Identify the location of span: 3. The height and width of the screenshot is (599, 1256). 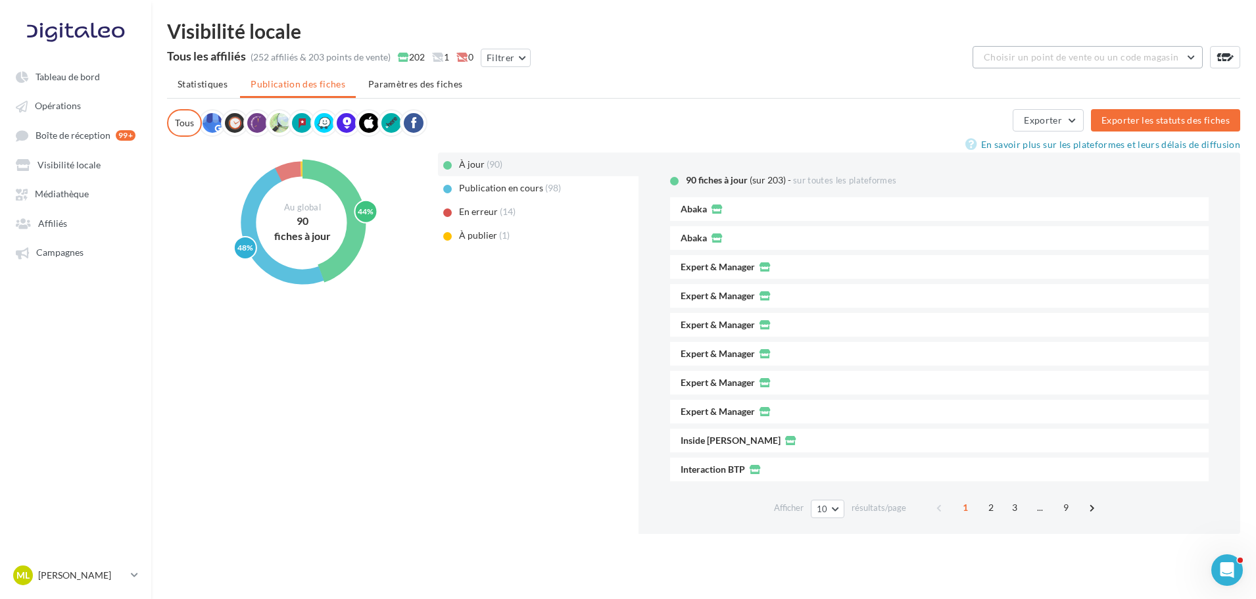
(1015, 508).